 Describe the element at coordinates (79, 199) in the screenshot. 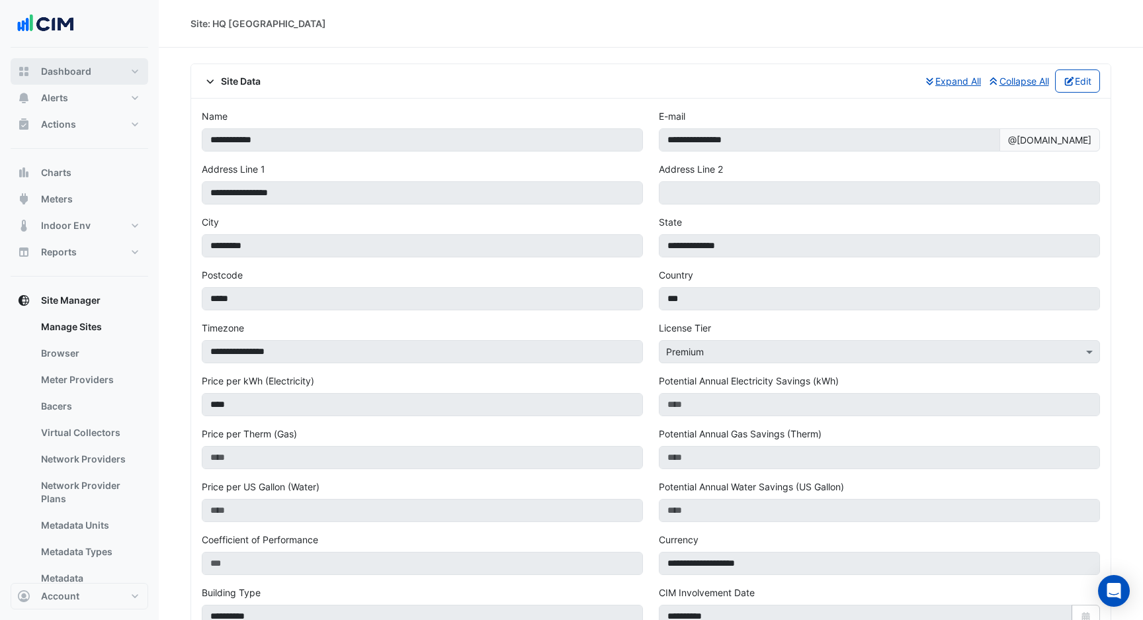

I see `button: Meters` at that location.